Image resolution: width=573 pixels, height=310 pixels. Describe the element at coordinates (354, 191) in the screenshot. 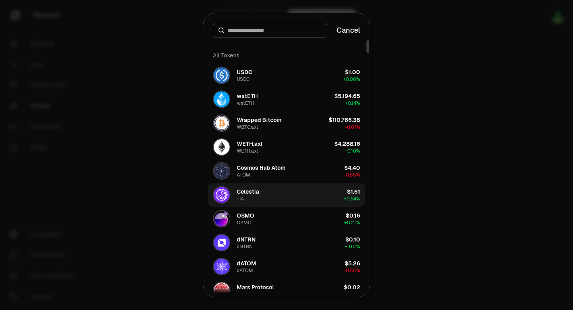

I see `div: $1.61` at that location.